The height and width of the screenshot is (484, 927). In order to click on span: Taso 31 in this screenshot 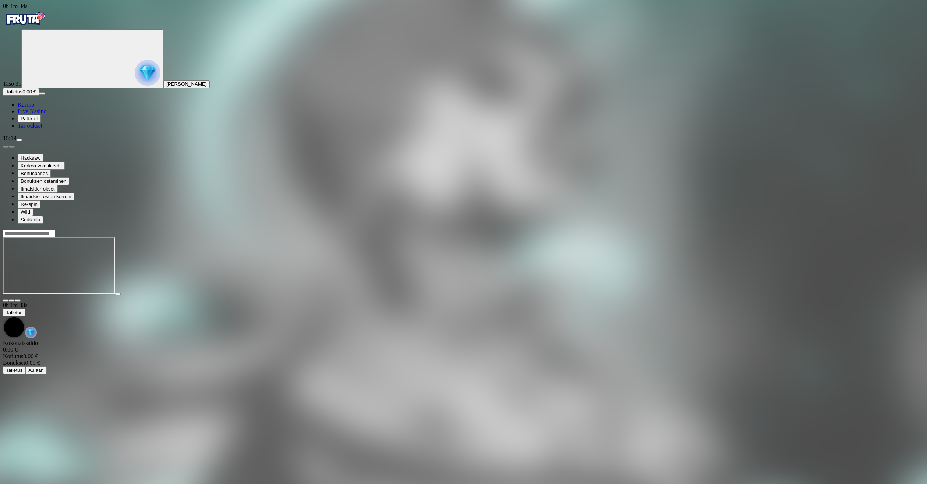, I will do `click(12, 84)`.